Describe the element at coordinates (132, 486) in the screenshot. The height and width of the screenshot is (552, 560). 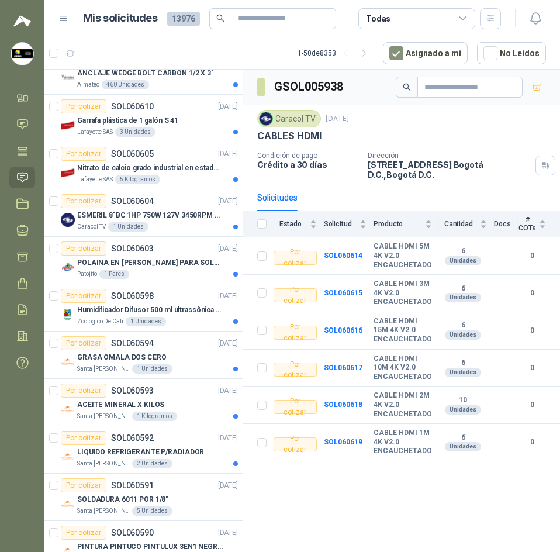
I see `p: SOL060591` at that location.